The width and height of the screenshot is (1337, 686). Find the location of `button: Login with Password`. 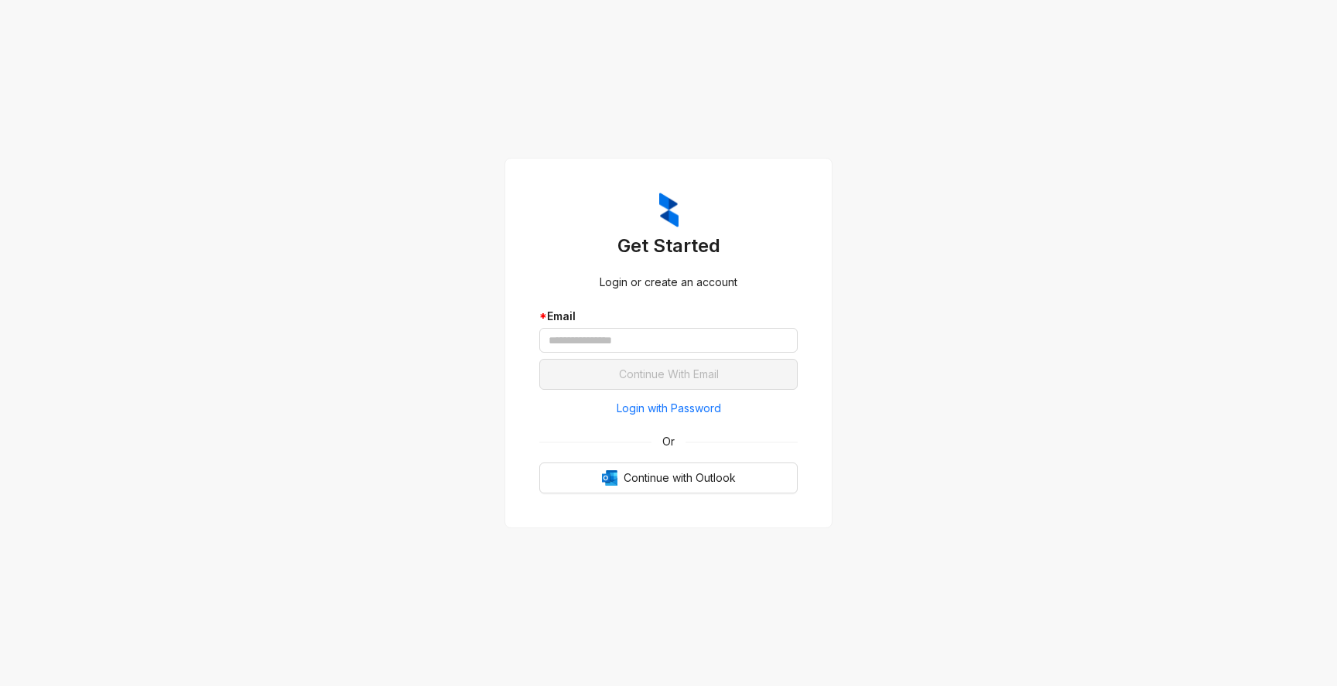

button: Login with Password is located at coordinates (669, 409).